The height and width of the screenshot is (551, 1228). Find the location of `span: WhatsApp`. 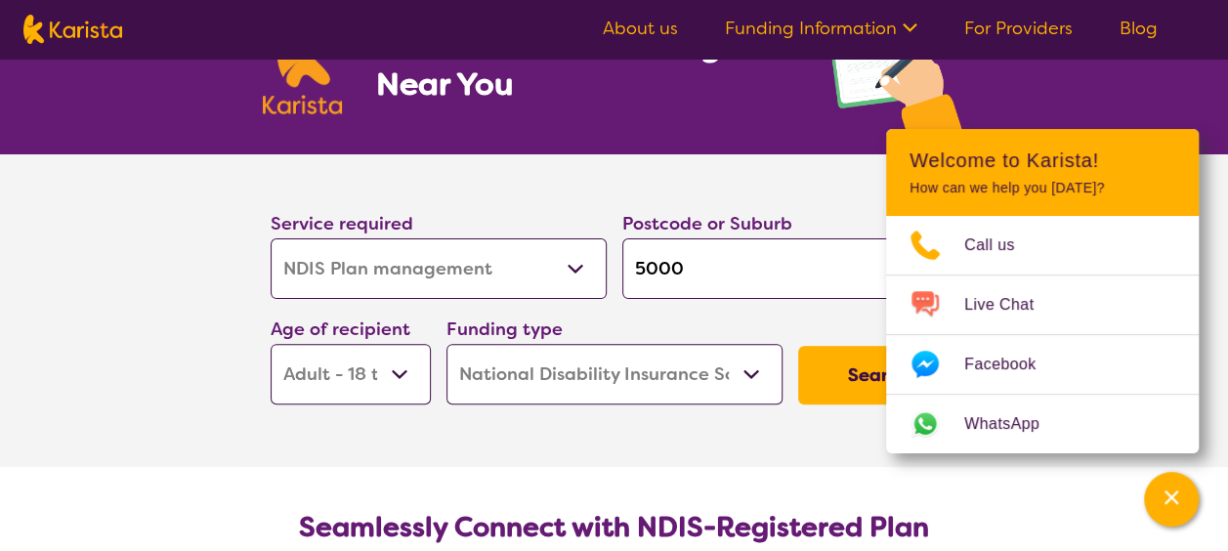

span: WhatsApp is located at coordinates (1013, 424).